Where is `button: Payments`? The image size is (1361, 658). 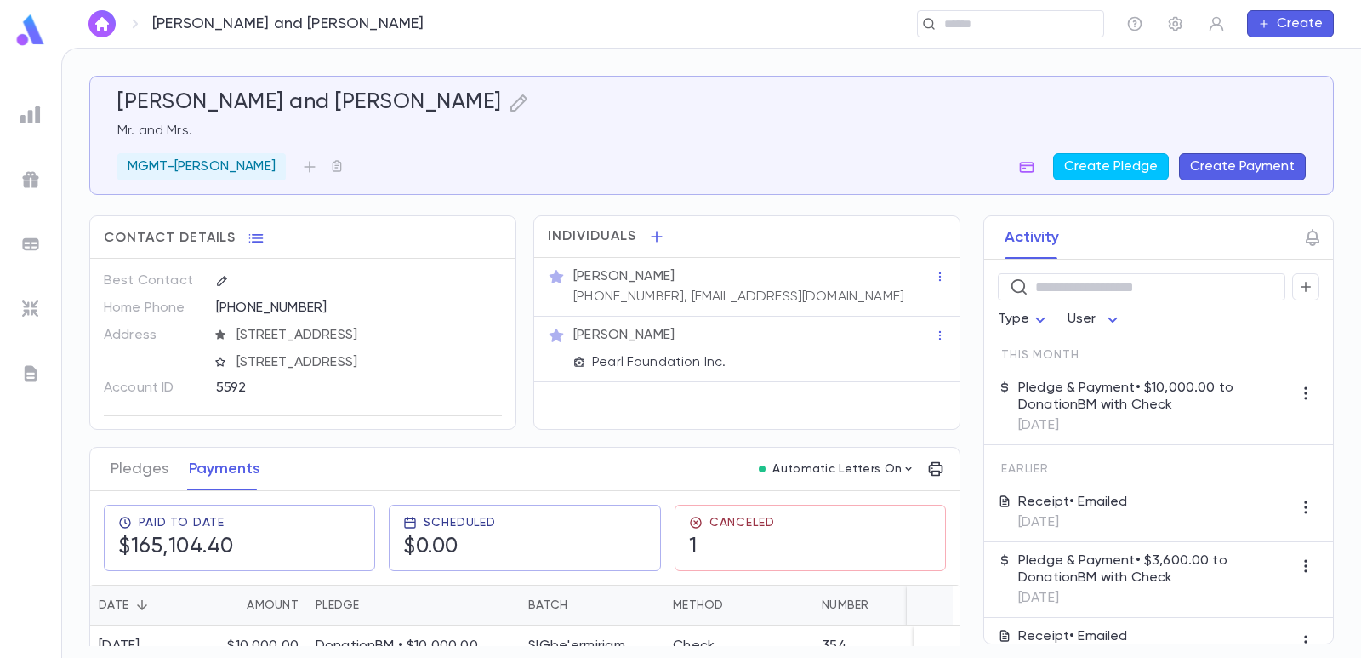 button: Payments is located at coordinates (225, 469).